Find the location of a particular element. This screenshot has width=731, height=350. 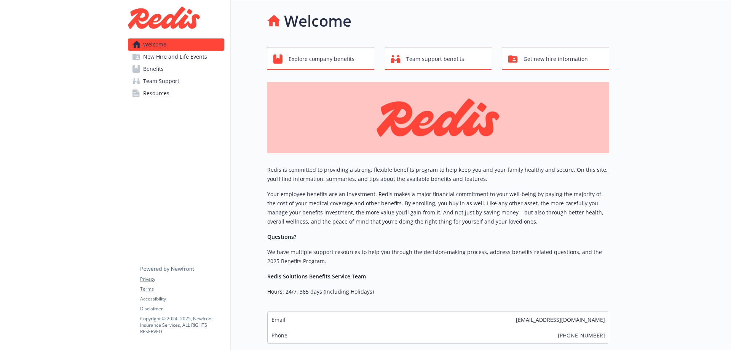

button: Explore company benefits is located at coordinates (321, 59).